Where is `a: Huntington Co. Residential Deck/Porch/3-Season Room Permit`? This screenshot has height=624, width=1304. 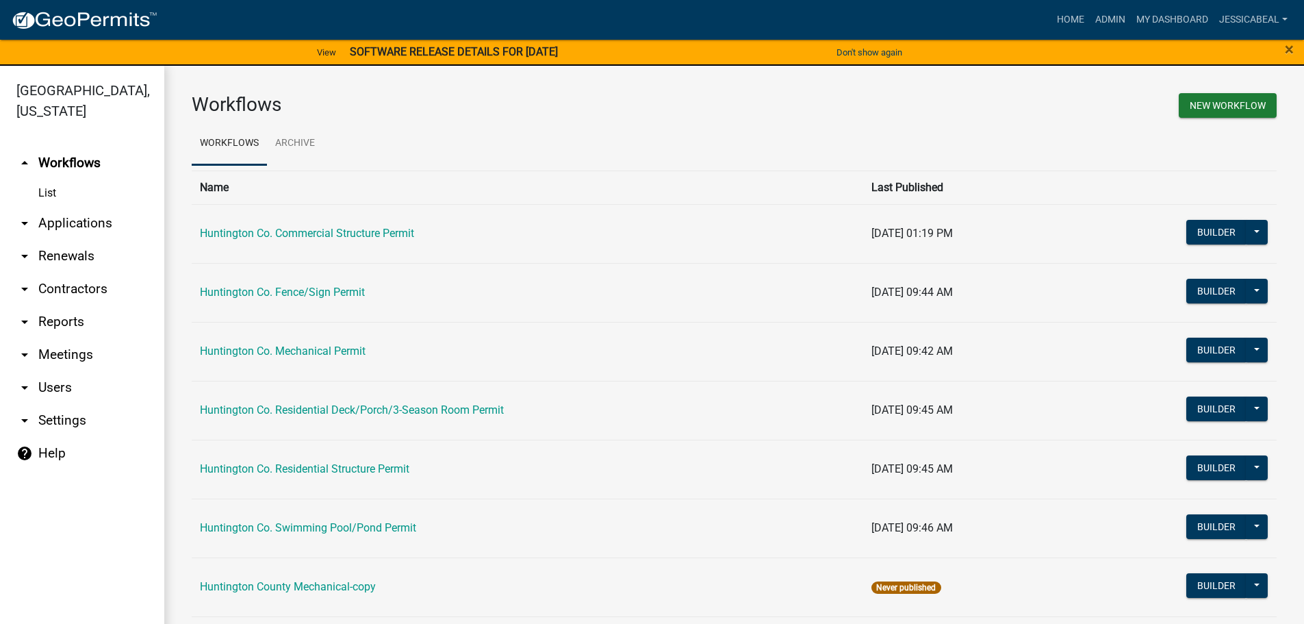 a: Huntington Co. Residential Deck/Porch/3-Season Room Permit is located at coordinates (352, 409).